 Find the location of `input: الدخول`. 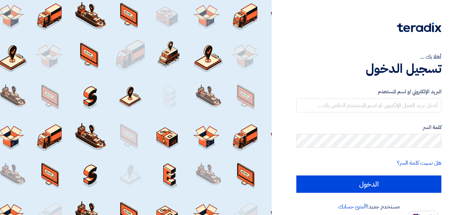

input: الدخول is located at coordinates (369, 184).